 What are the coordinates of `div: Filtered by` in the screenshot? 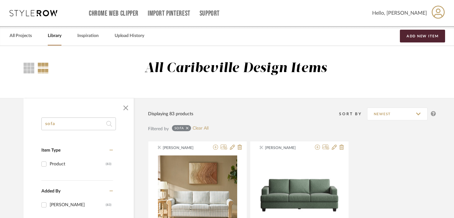 It's located at (158, 129).